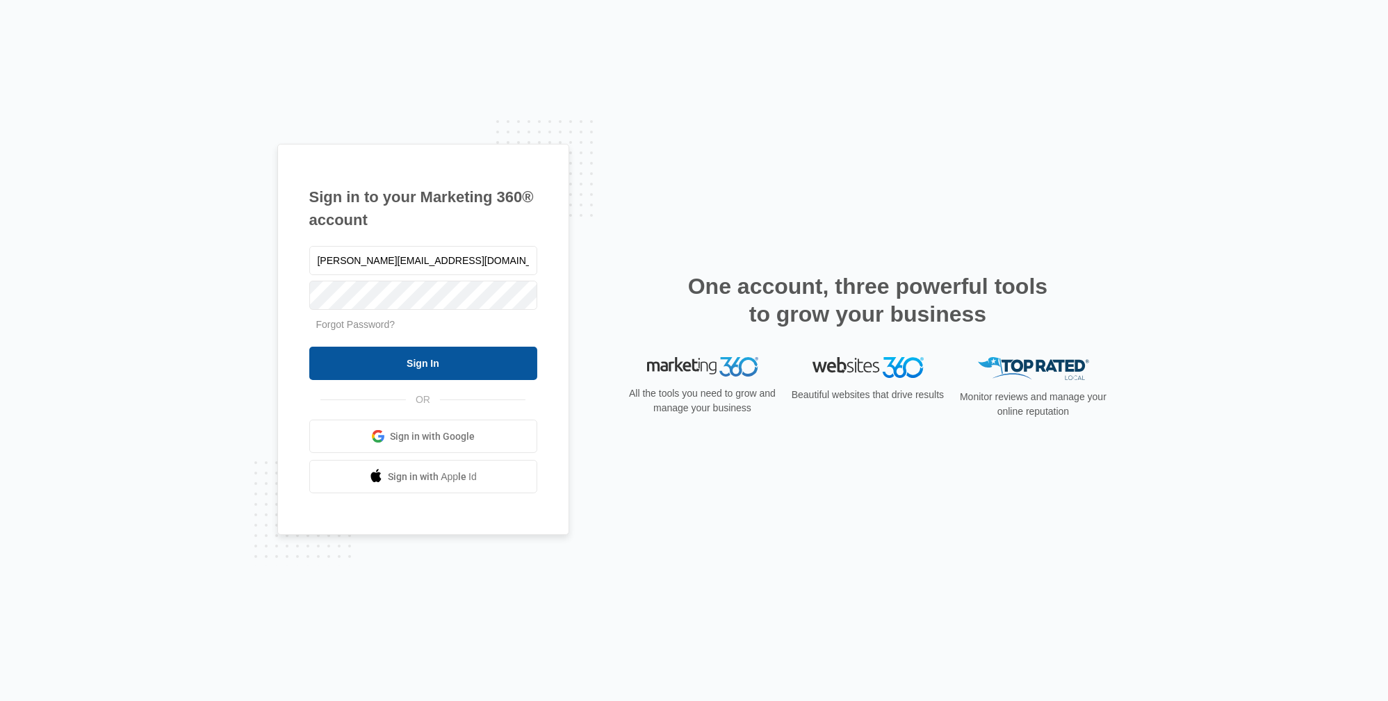  I want to click on h1: Sign in to your Marketing 360® account, so click(423, 209).